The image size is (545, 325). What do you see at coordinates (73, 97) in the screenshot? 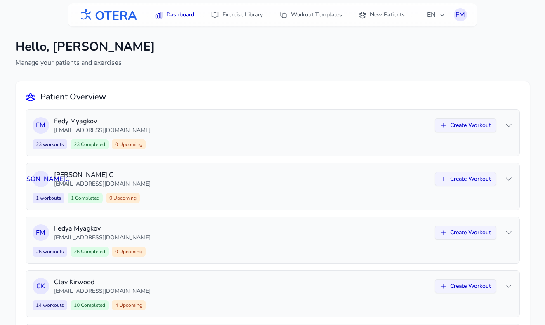
I see `h2: Patient Overview` at bounding box center [73, 97].